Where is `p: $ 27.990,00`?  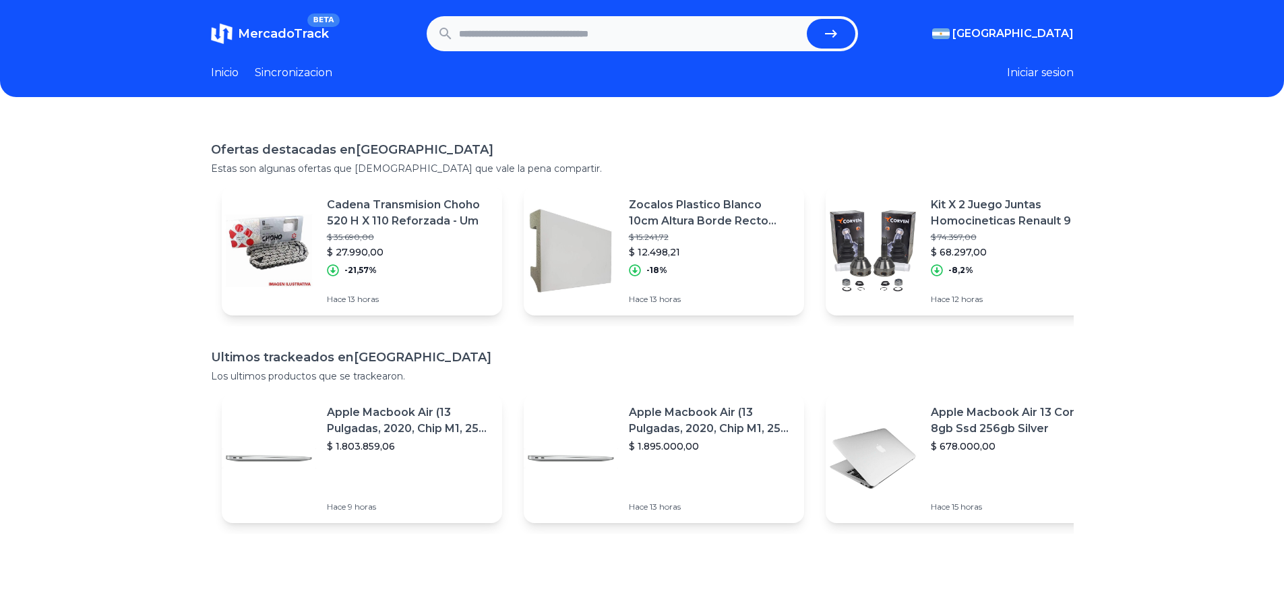
p: $ 27.990,00 is located at coordinates (409, 252).